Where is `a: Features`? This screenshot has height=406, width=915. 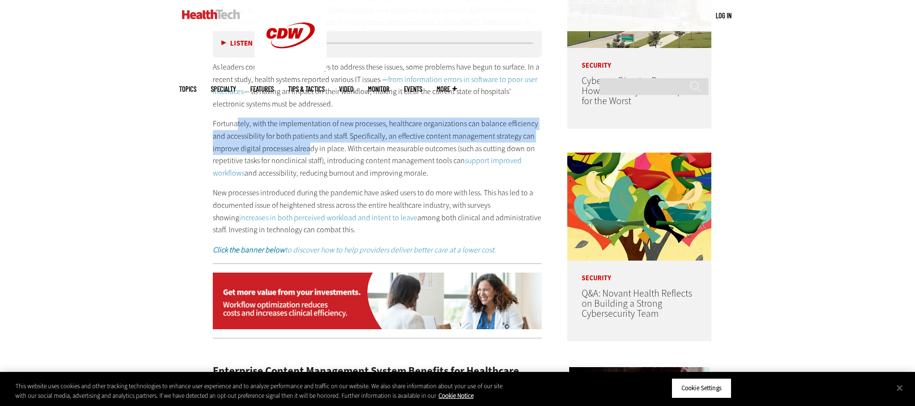
a: Features is located at coordinates (262, 89).